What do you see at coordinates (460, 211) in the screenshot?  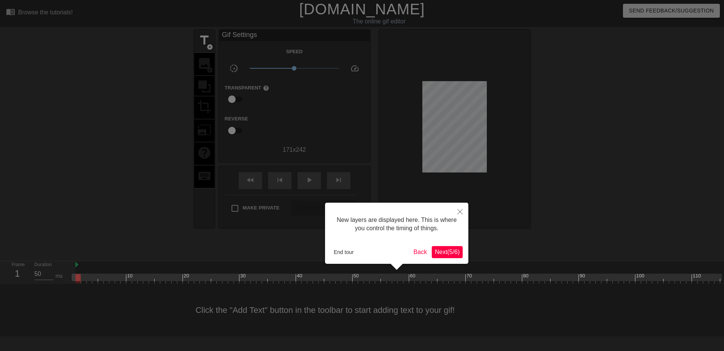 I see `button: Close` at bounding box center [460, 211].